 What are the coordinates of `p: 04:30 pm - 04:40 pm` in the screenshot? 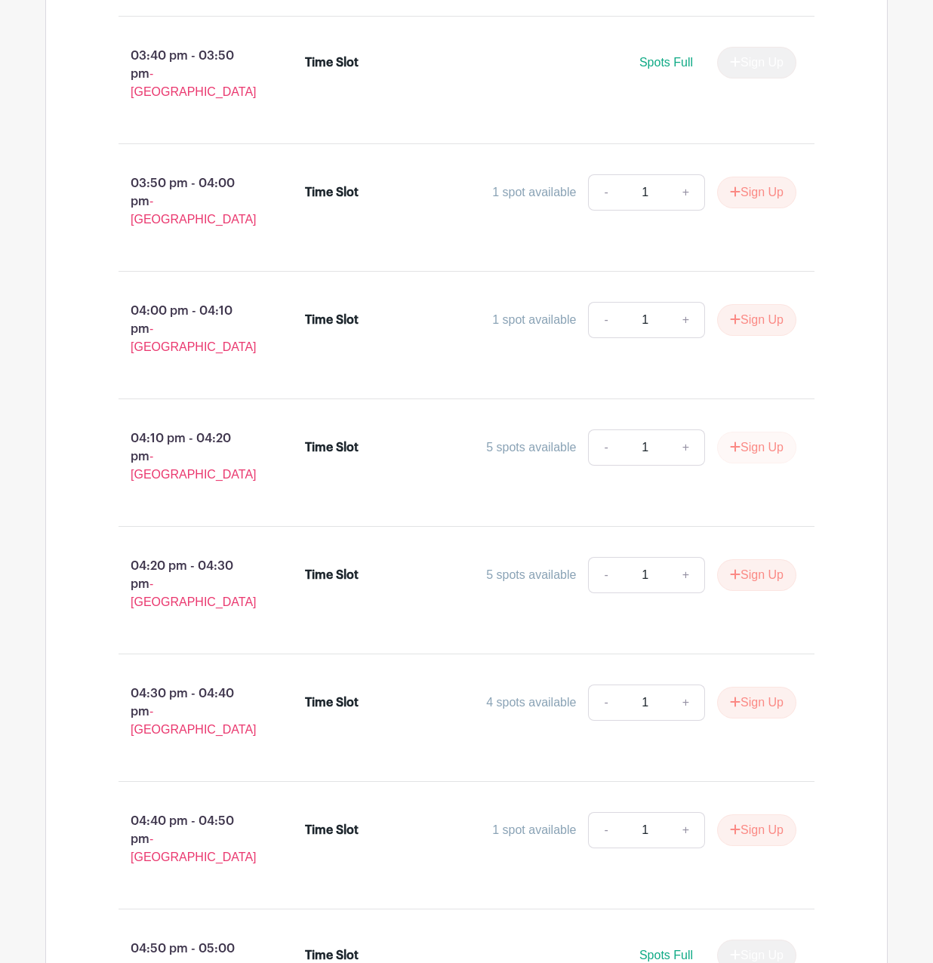 It's located at (187, 712).